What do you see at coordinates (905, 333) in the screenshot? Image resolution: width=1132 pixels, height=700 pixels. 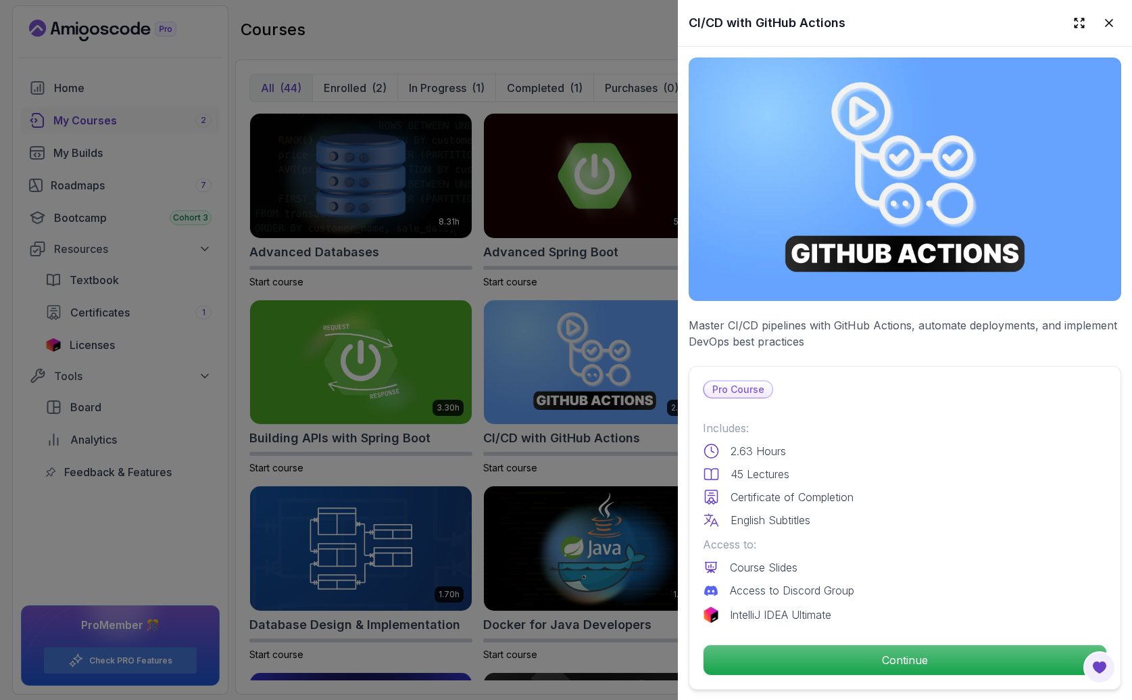 I see `p: Master CI/CD pipelines with GitHub Actions, automate deployments, and implement DevOps best pract...` at bounding box center [905, 333].